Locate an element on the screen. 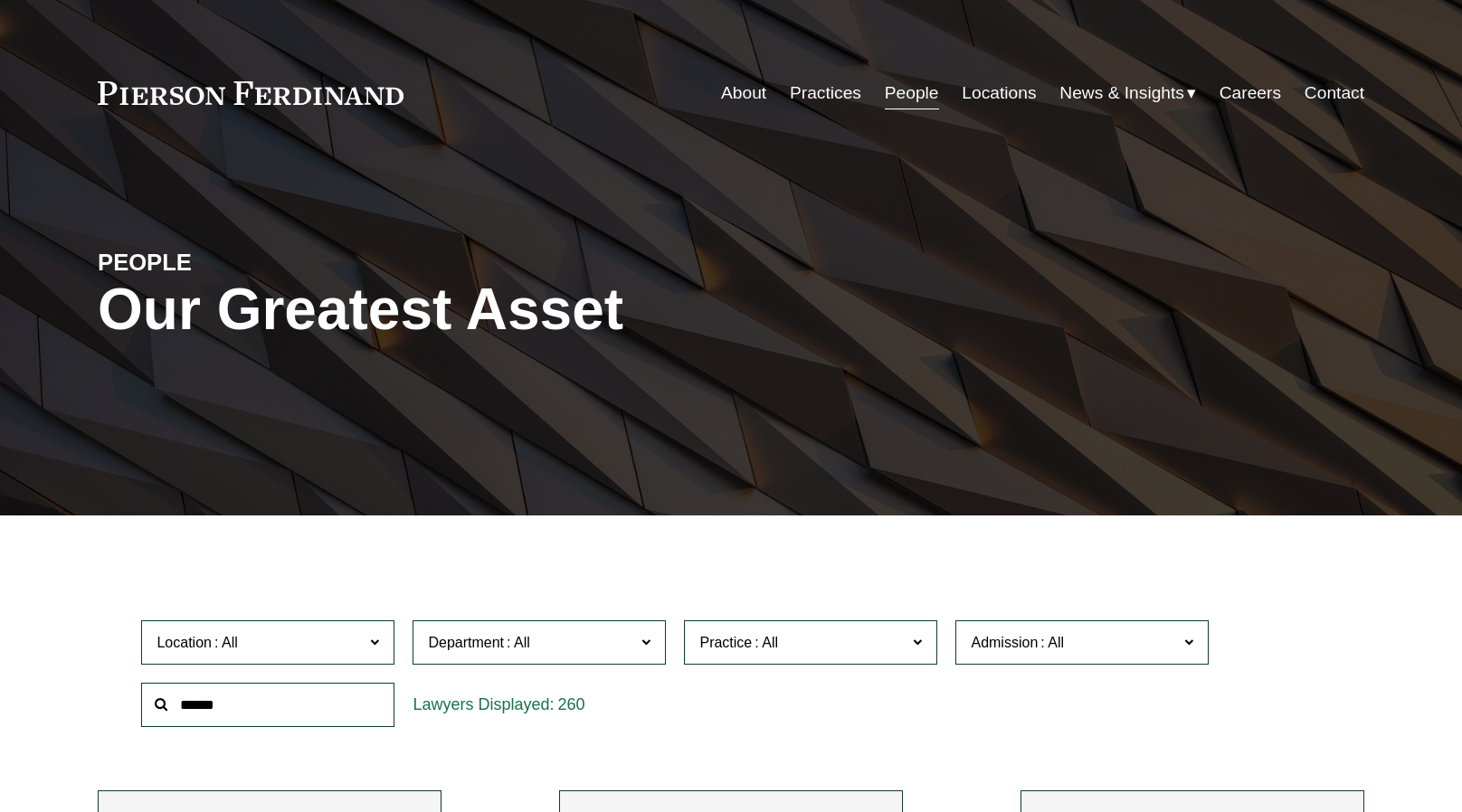 This screenshot has height=812, width=1462. span: Practice is located at coordinates (725, 642).